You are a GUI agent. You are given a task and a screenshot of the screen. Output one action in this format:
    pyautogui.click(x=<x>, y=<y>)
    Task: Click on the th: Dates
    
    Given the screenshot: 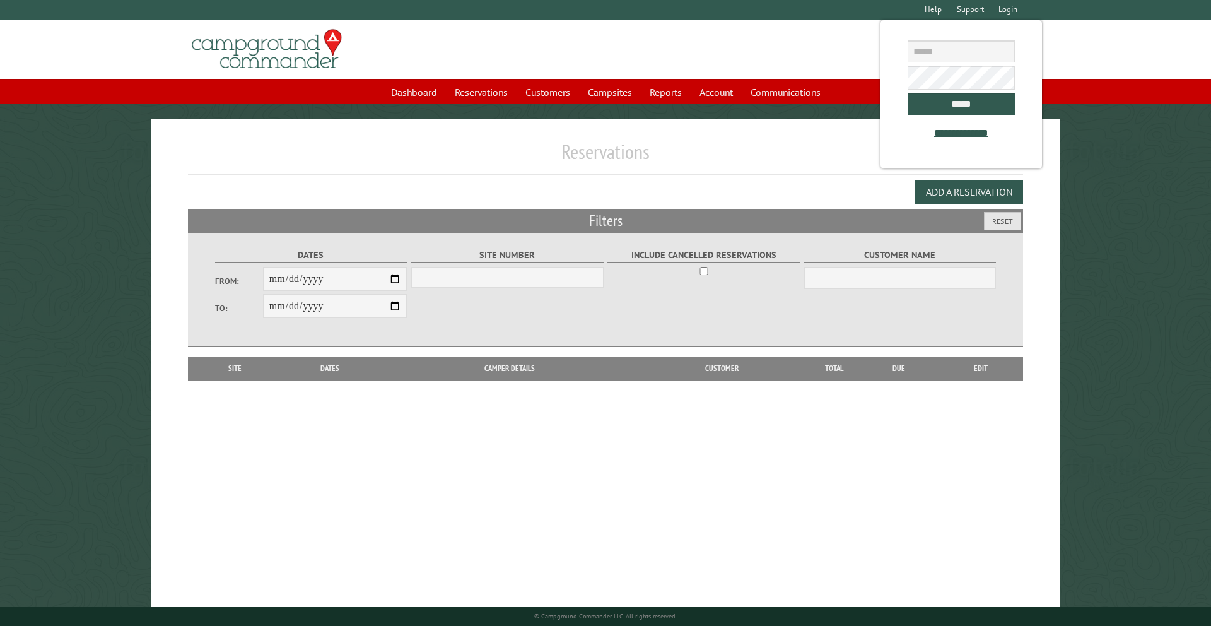 What is the action you would take?
    pyautogui.click(x=330, y=368)
    